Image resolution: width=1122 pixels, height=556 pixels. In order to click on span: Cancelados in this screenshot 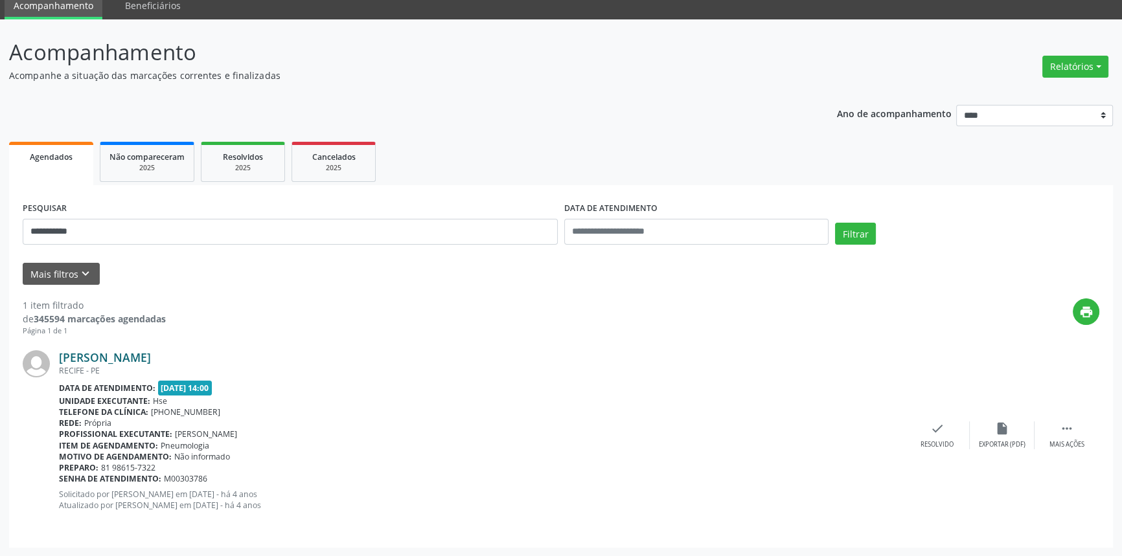, I will do `click(334, 157)`.